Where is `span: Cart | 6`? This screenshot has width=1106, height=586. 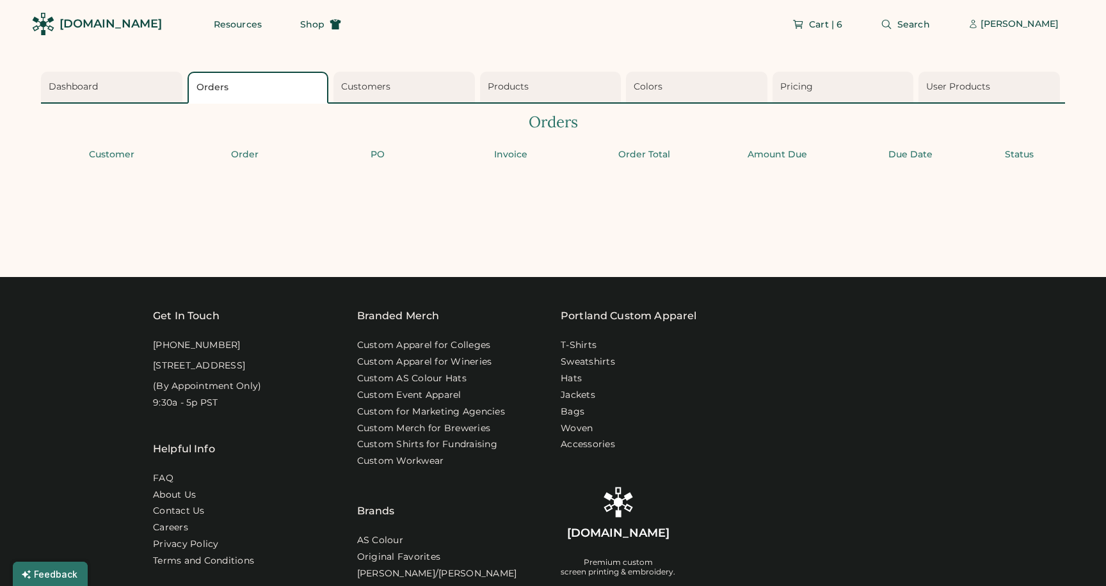
span: Cart | 6 is located at coordinates (825, 24).